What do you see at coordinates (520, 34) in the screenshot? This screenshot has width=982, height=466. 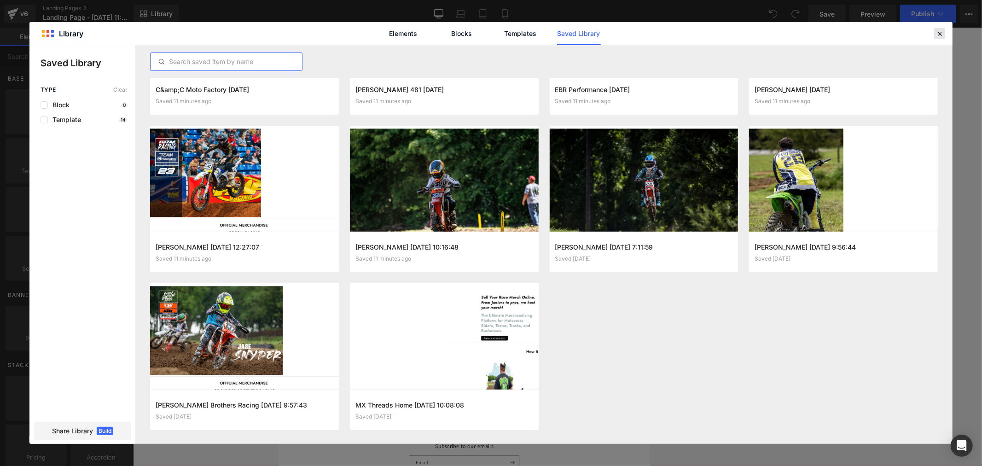 I see `a: Templates` at bounding box center [520, 34].